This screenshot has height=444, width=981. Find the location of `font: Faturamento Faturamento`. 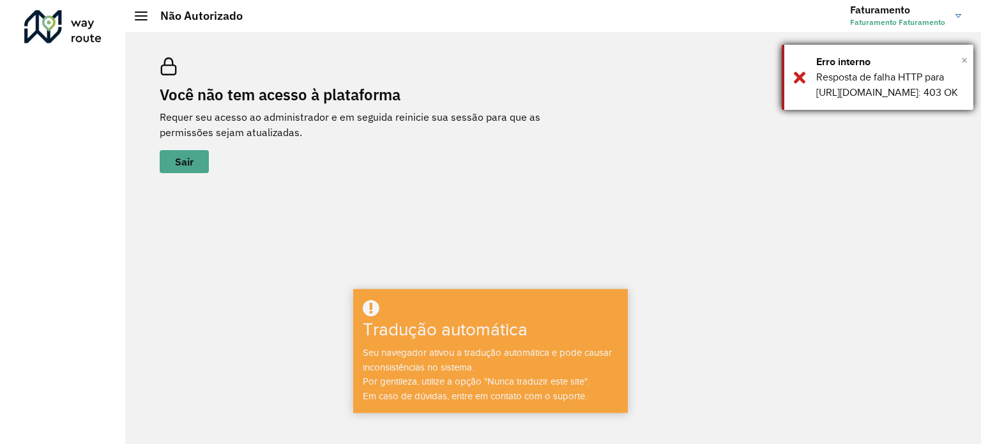

font: Faturamento Faturamento is located at coordinates (898, 22).